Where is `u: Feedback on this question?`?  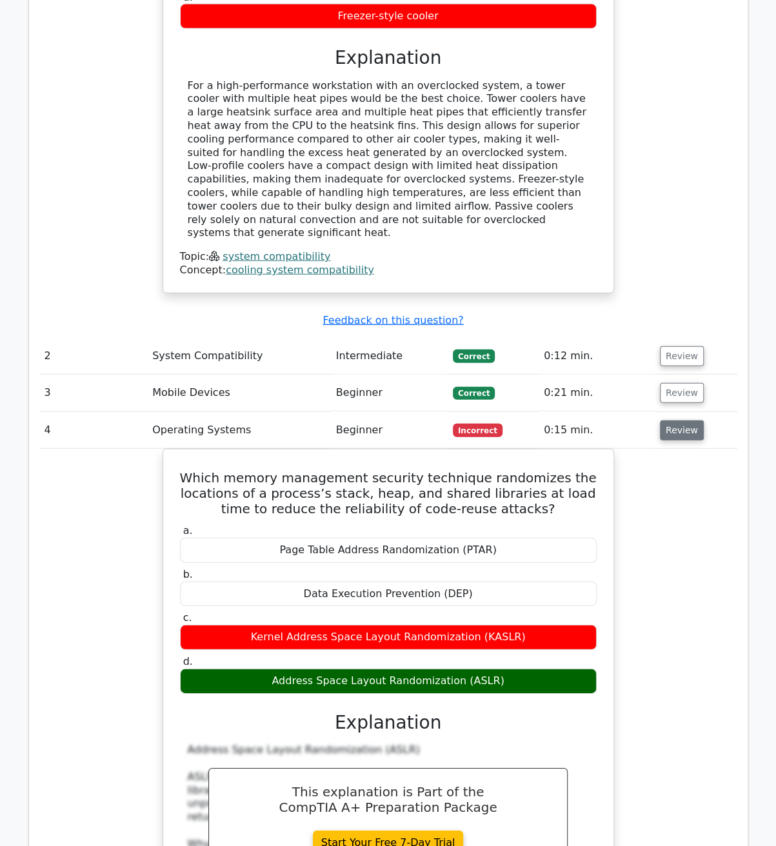
u: Feedback on this question? is located at coordinates (393, 320).